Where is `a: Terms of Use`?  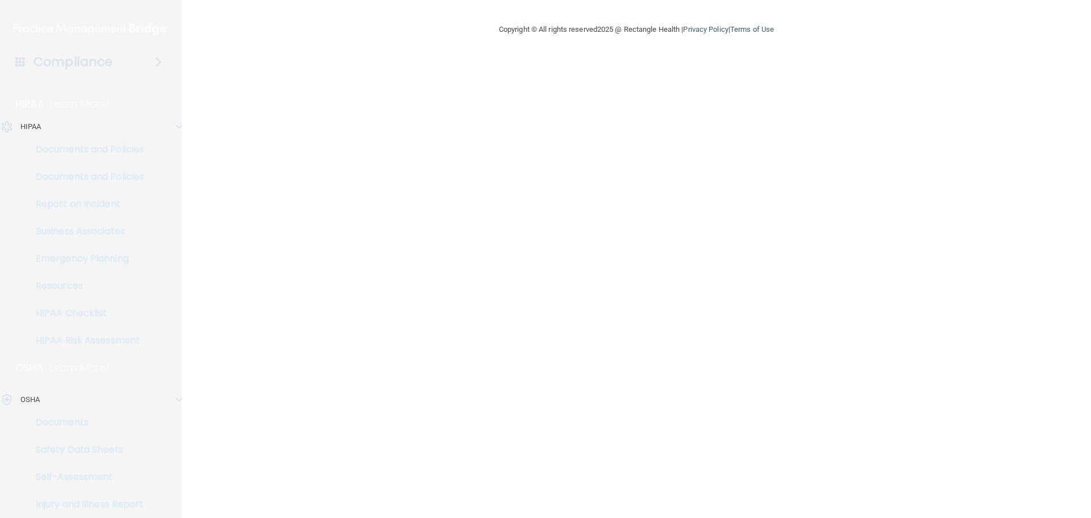
a: Terms of Use is located at coordinates (752, 29).